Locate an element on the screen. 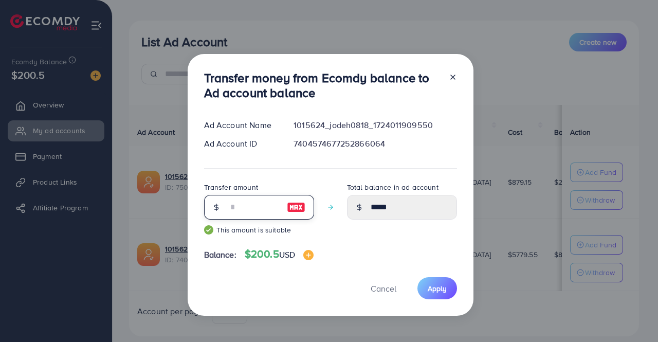 This screenshot has height=342, width=658. div: 7404574677252866064 is located at coordinates (375, 143).